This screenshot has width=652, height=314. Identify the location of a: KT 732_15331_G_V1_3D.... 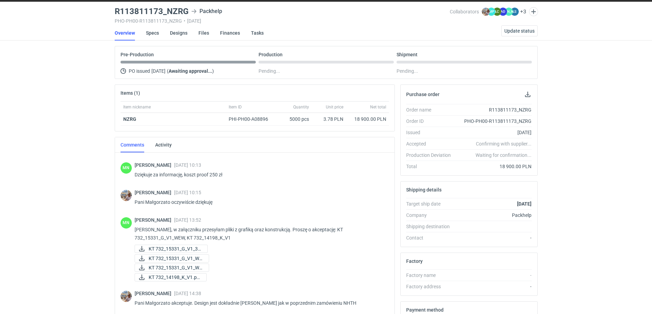
(171, 249).